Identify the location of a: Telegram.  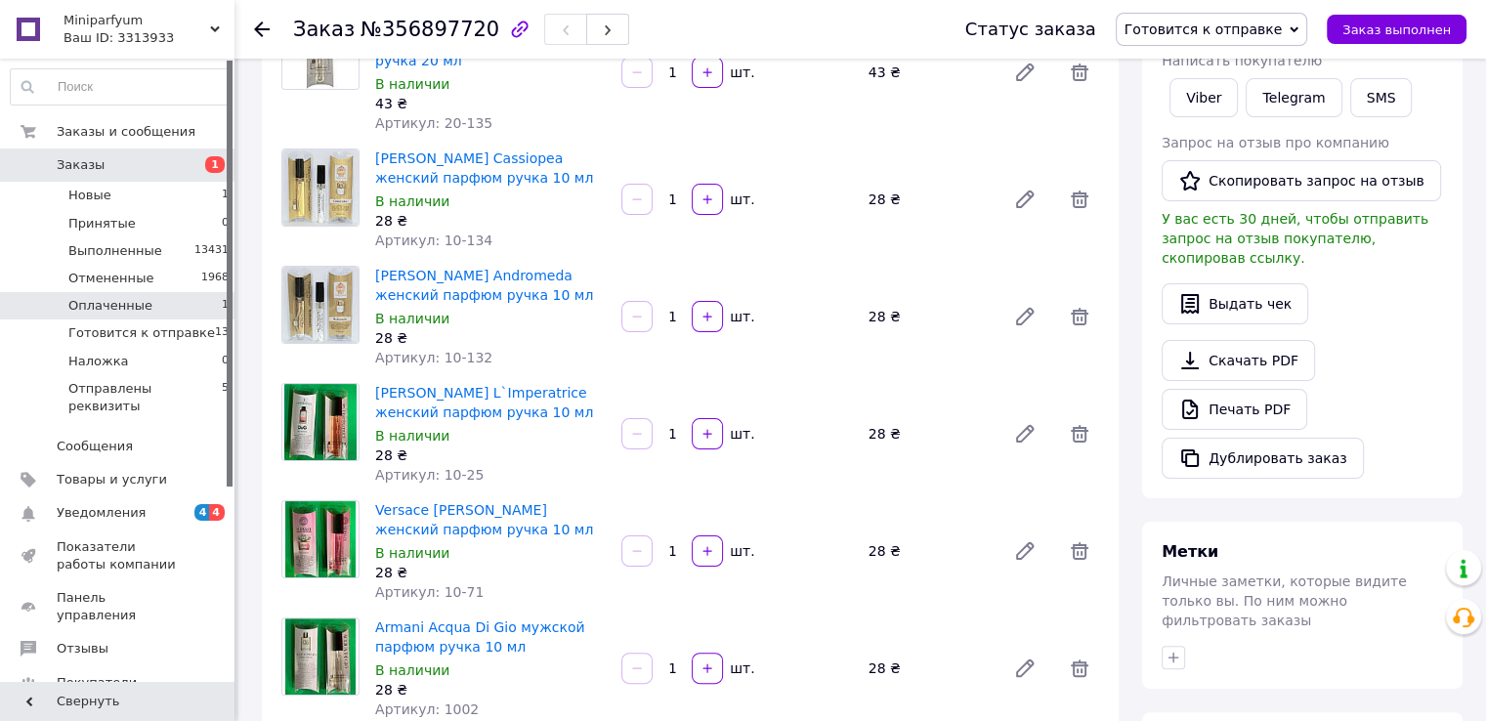
(1293, 98).